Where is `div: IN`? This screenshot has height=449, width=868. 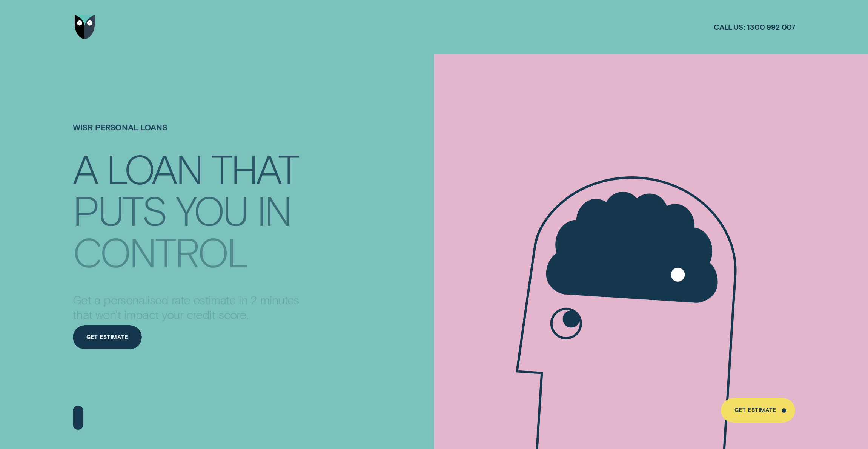
div: IN is located at coordinates (274, 209).